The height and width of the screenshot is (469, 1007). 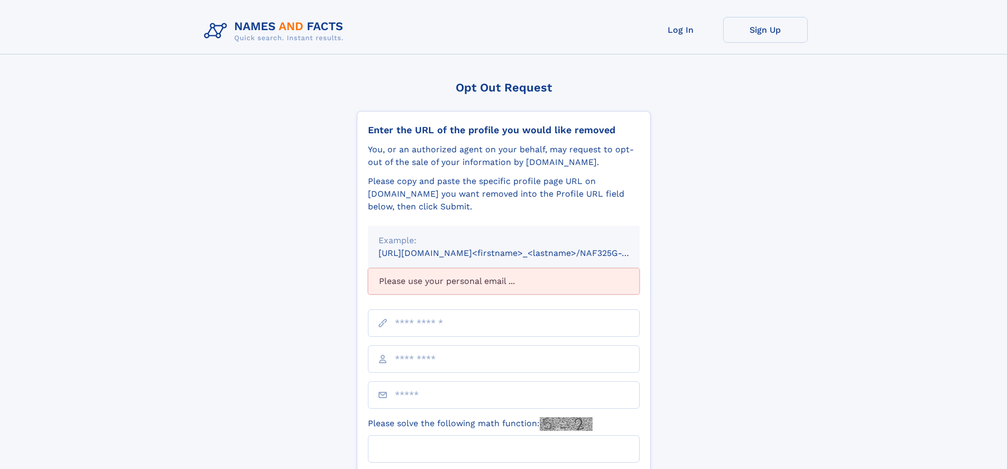 I want to click on label: Please solve the following math function:, so click(x=480, y=424).